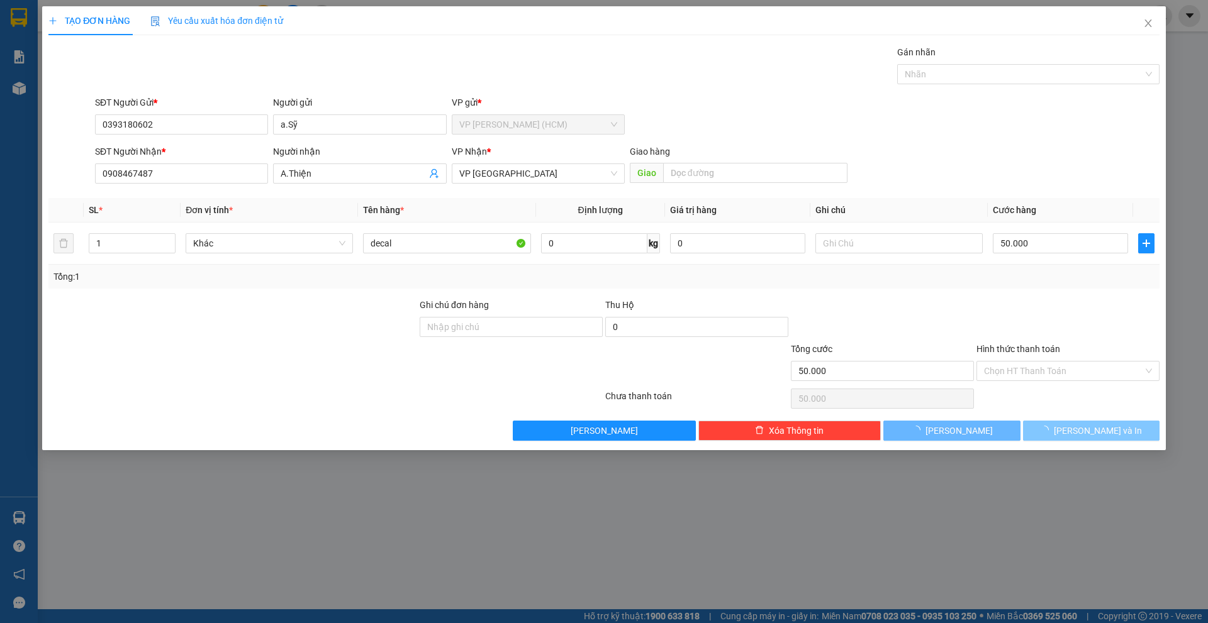 The width and height of the screenshot is (1208, 623). Describe the element at coordinates (737, 243) in the screenshot. I see `input: 0` at that location.